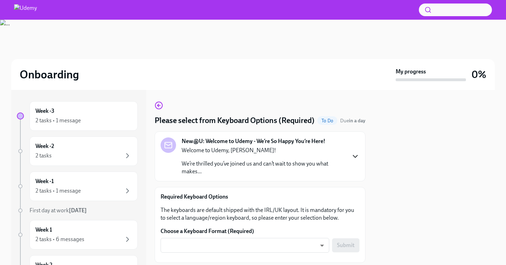  What do you see at coordinates (49, 75) in the screenshot?
I see `h2: Onboarding` at bounding box center [49, 75].